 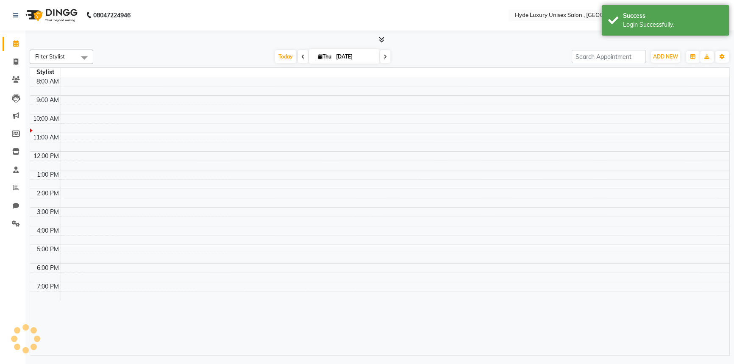 What do you see at coordinates (50, 56) in the screenshot?
I see `span: Filter Stylist` at bounding box center [50, 56].